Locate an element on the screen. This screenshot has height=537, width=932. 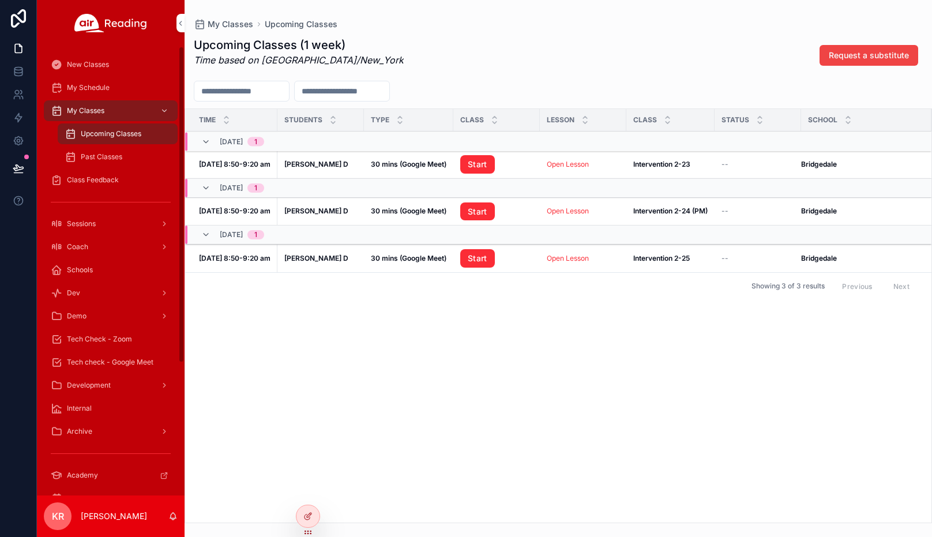
span: Class Feedback is located at coordinates (93, 180).